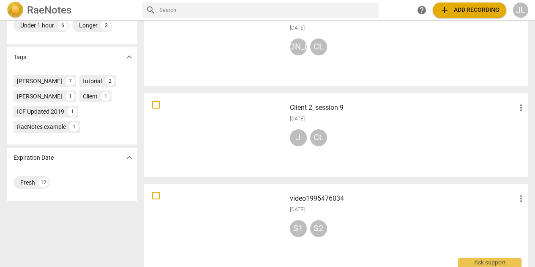 Image resolution: width=535 pixels, height=267 pixels. What do you see at coordinates (490, 263) in the screenshot?
I see `div: Ask support` at bounding box center [490, 263].